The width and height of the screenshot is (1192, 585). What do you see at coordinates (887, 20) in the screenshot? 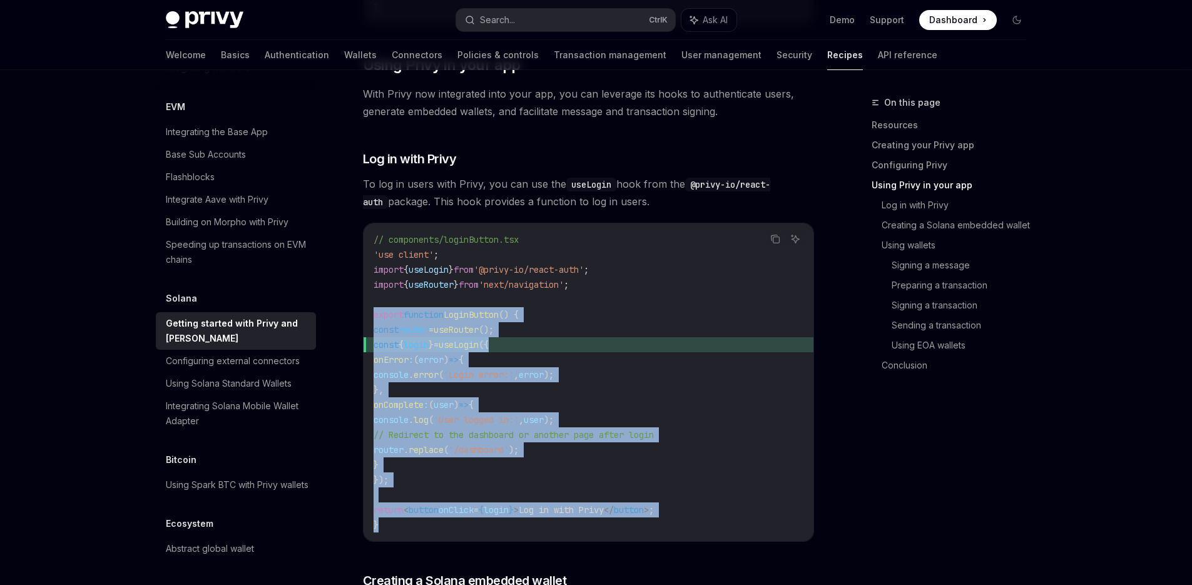
I see `a: Support` at bounding box center [887, 20].